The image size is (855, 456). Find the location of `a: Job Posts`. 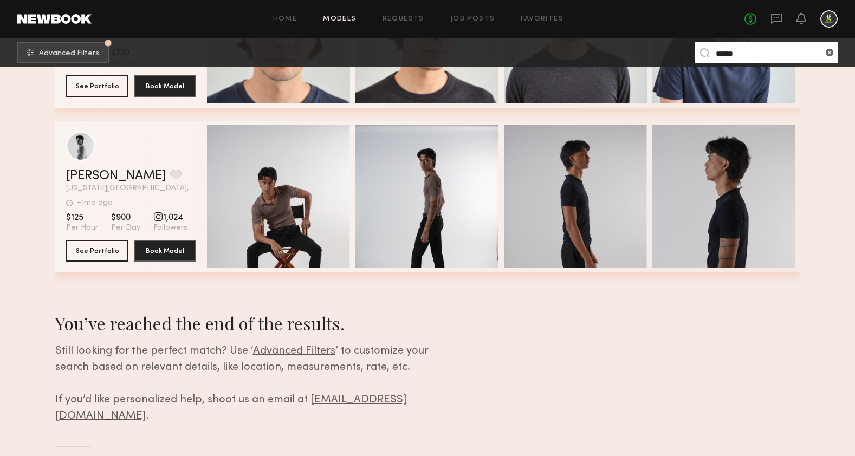

a: Job Posts is located at coordinates (472, 19).